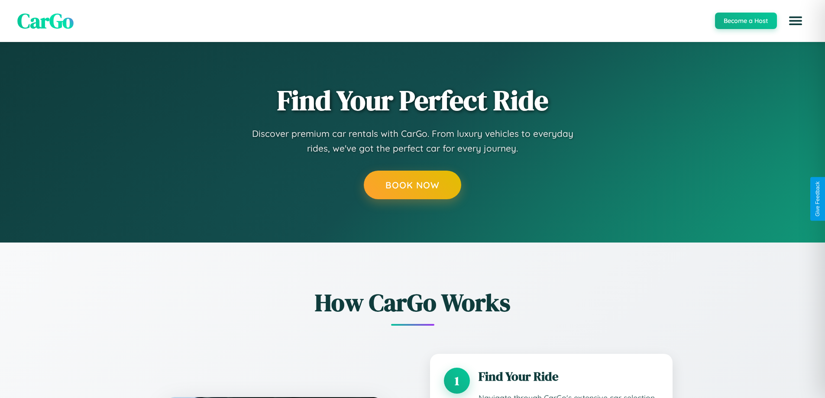  What do you see at coordinates (412, 185) in the screenshot?
I see `button: Book Now` at bounding box center [412, 185].